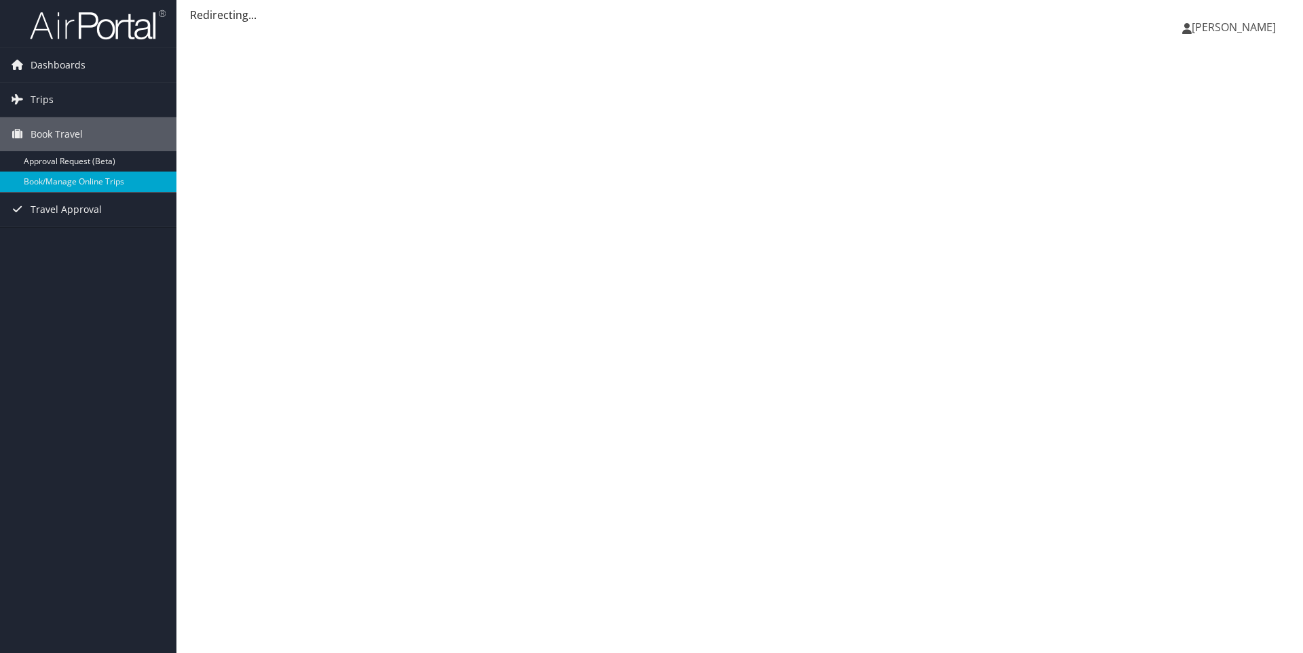 This screenshot has width=1303, height=653. What do you see at coordinates (58, 65) in the screenshot?
I see `span: Dashboards` at bounding box center [58, 65].